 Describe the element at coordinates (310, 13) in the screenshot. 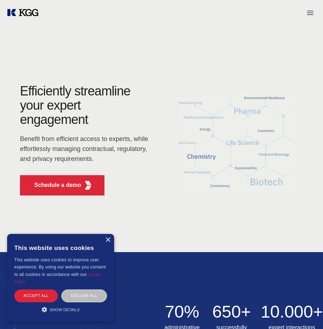

I see `button: Open menu` at that location.